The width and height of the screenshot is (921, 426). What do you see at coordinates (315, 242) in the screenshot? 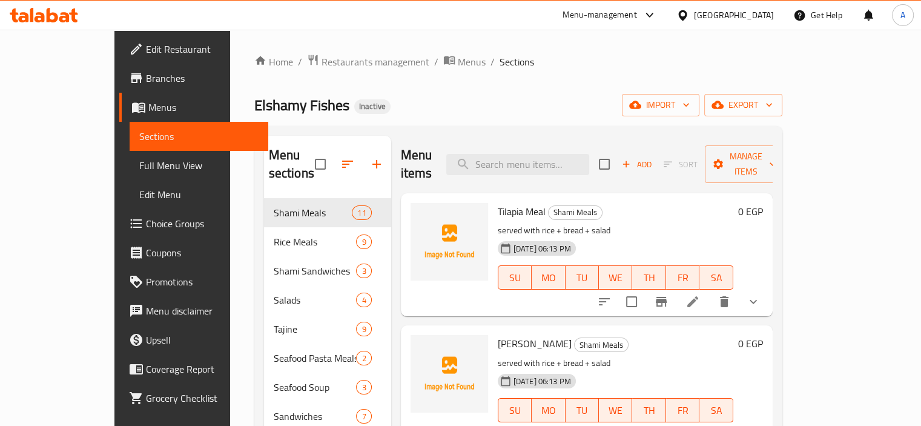
I see `span: Rice Meals` at bounding box center [315, 242].